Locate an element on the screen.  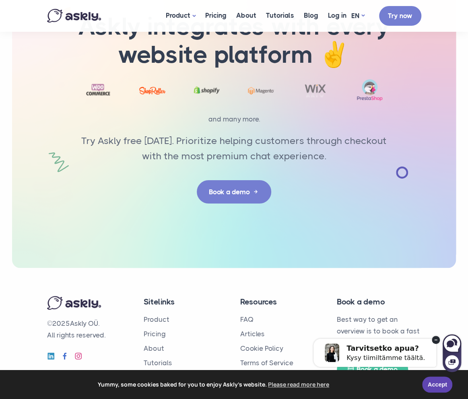
a: Accept is located at coordinates (437, 385).